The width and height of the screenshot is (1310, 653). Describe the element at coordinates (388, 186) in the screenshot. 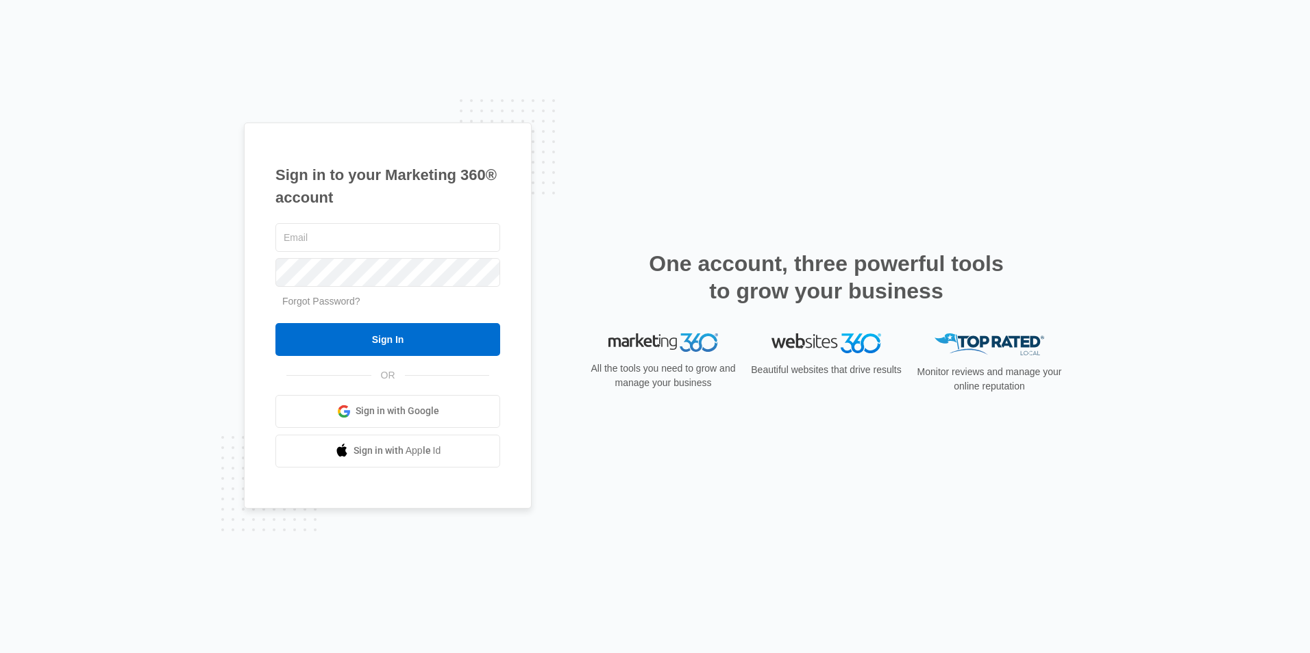

I see `h1: Sign in to your Marketing 360® account` at that location.